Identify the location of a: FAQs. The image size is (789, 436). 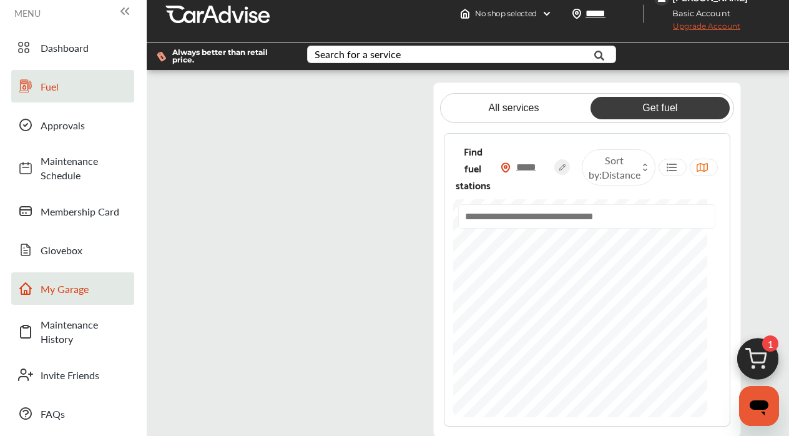
(72, 413).